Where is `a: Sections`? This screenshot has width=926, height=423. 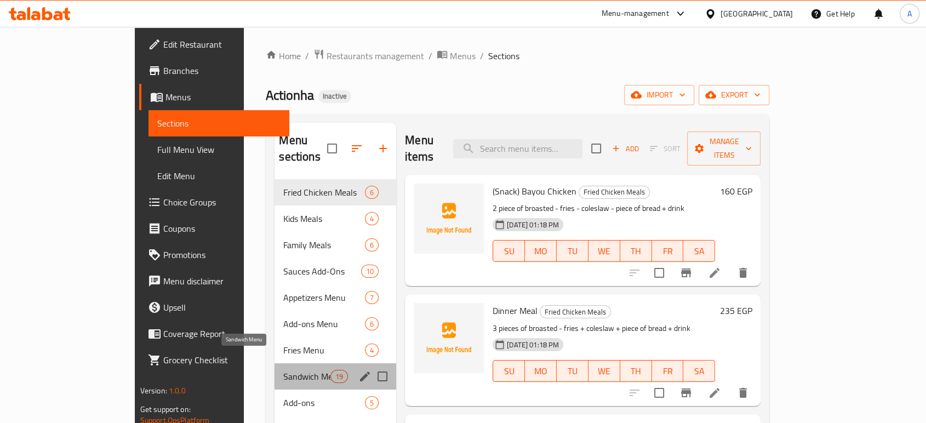 a: Sections is located at coordinates (219, 123).